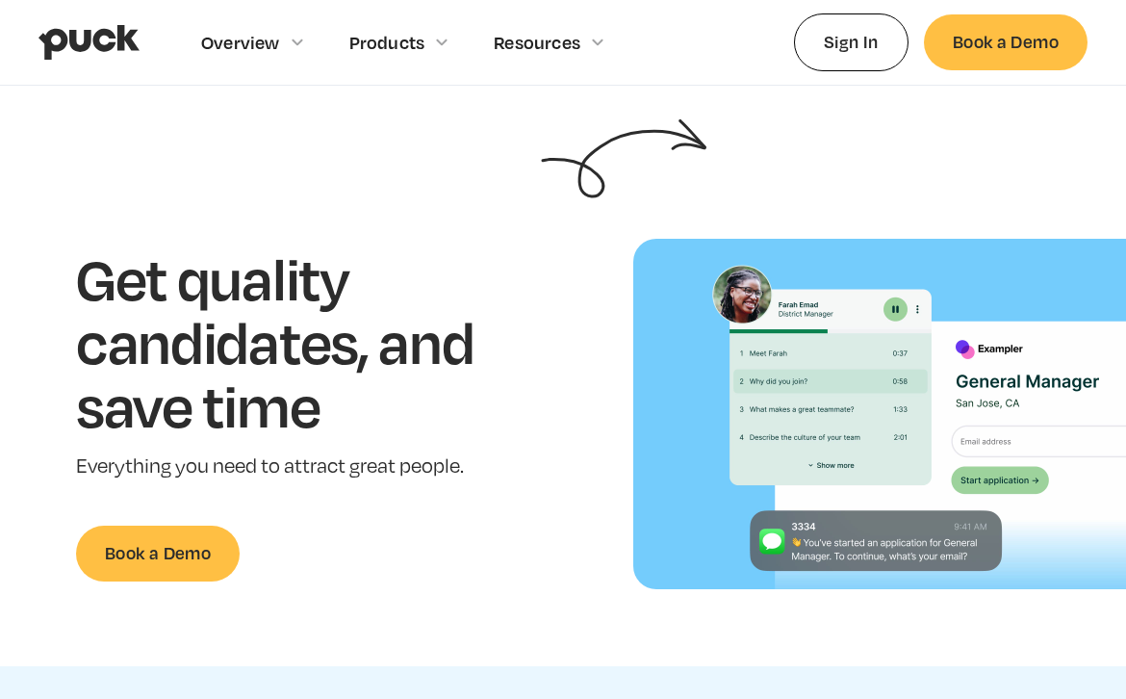  What do you see at coordinates (387, 42) in the screenshot?
I see `div: Products` at bounding box center [387, 42].